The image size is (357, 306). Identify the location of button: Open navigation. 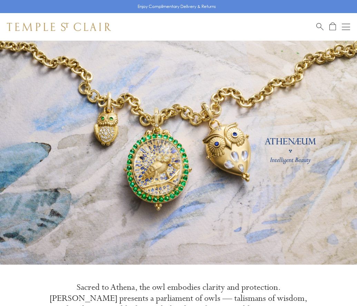
(346, 27).